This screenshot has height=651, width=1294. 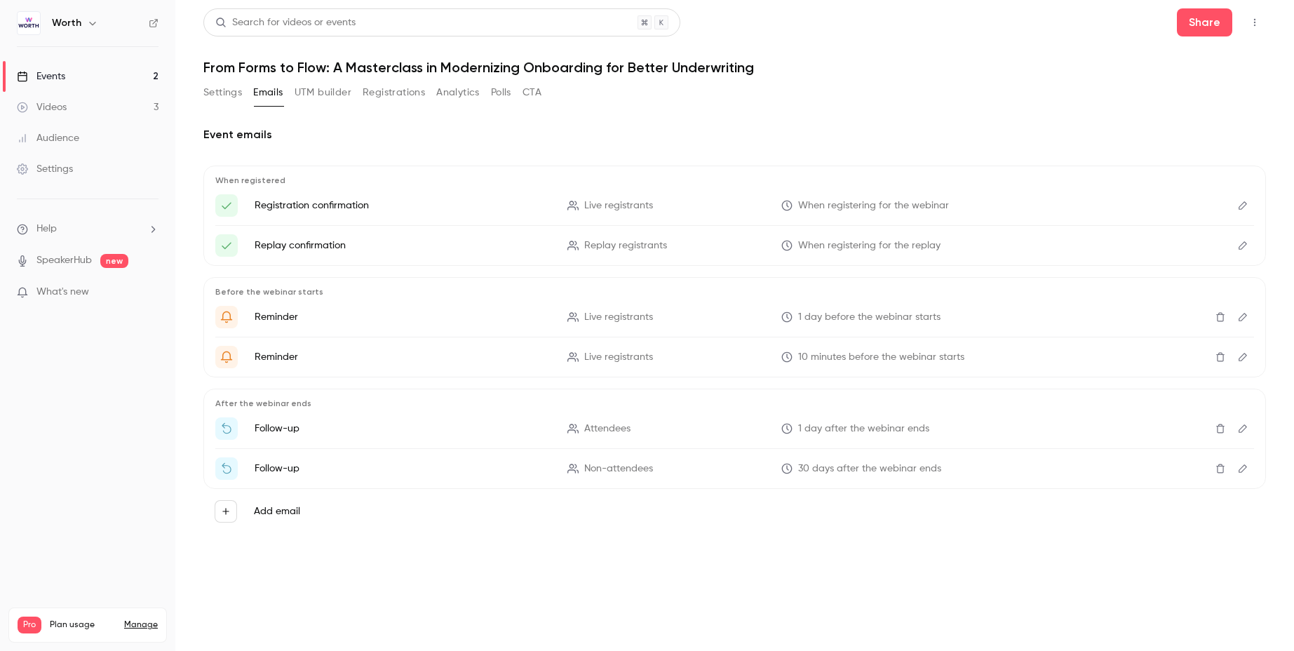 I want to click on span: 10 minutes before the webinar starts, so click(x=881, y=357).